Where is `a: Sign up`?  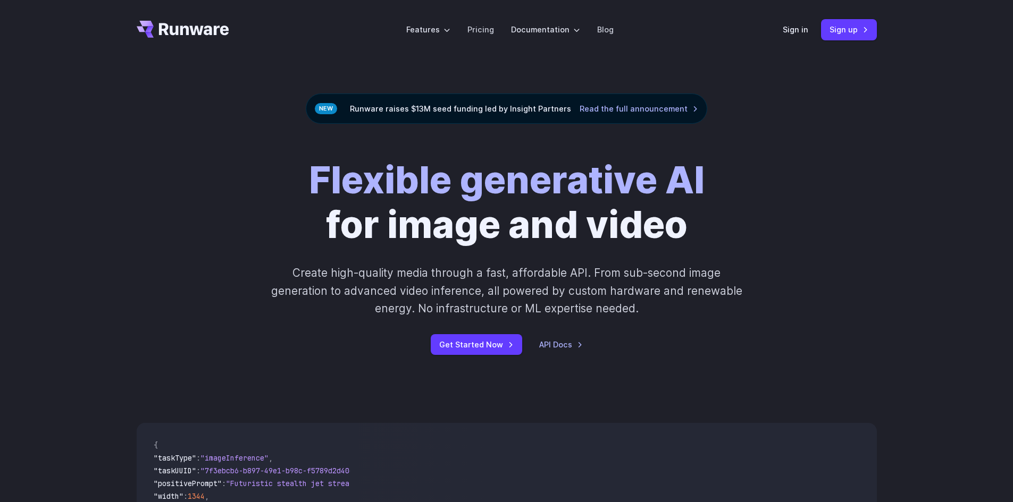 a: Sign up is located at coordinates (849, 29).